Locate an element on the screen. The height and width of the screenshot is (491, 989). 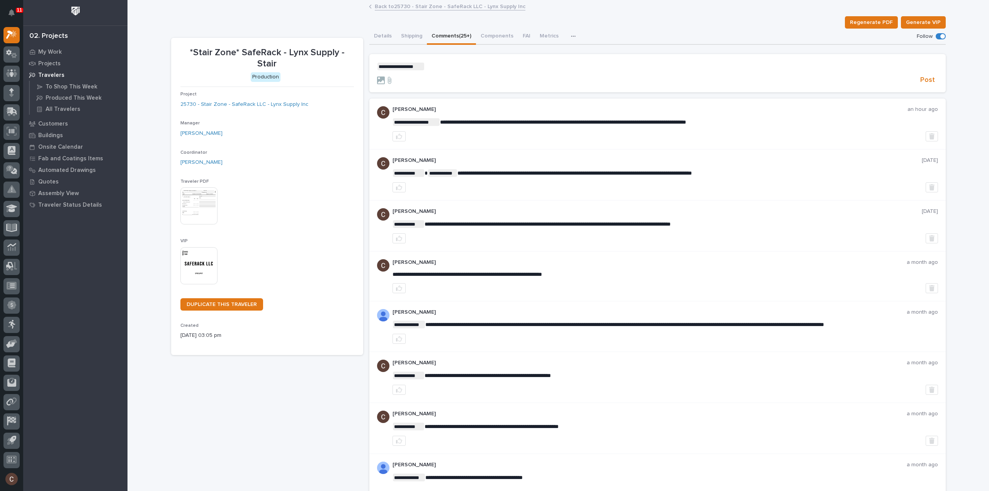
button: Shipping is located at coordinates (412, 37).